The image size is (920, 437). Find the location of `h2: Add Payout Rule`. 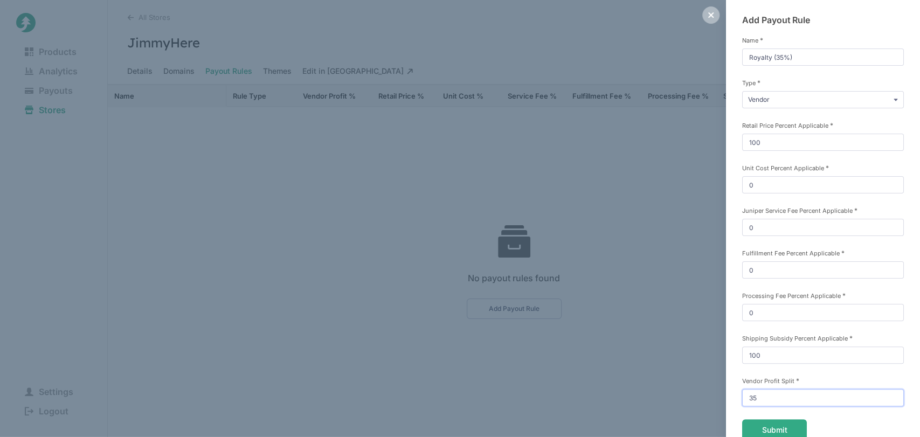

h2: Add Payout Rule is located at coordinates (823, 20).